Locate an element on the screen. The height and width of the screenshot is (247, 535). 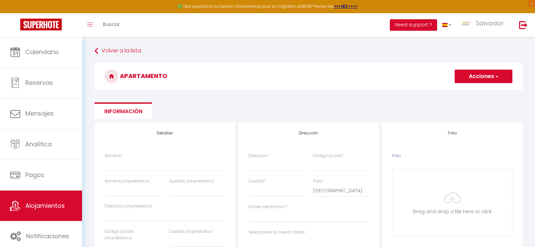
label: Ciudad is located at coordinates (257, 181).